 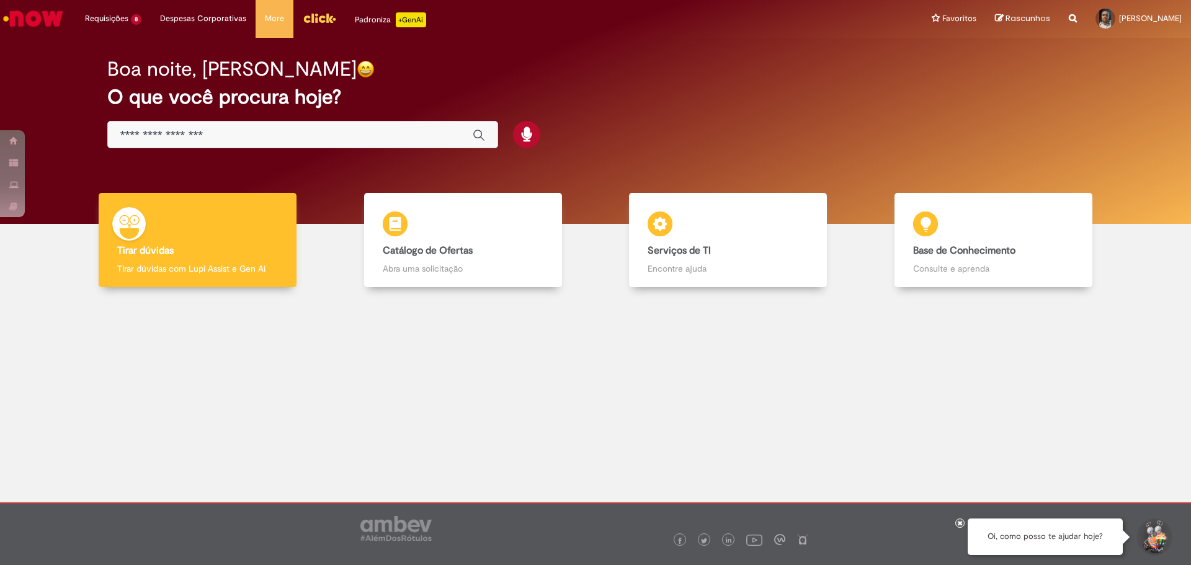 What do you see at coordinates (728, 240) in the screenshot?
I see `a: Serviços de TI Encontre ajuda` at bounding box center [728, 240].